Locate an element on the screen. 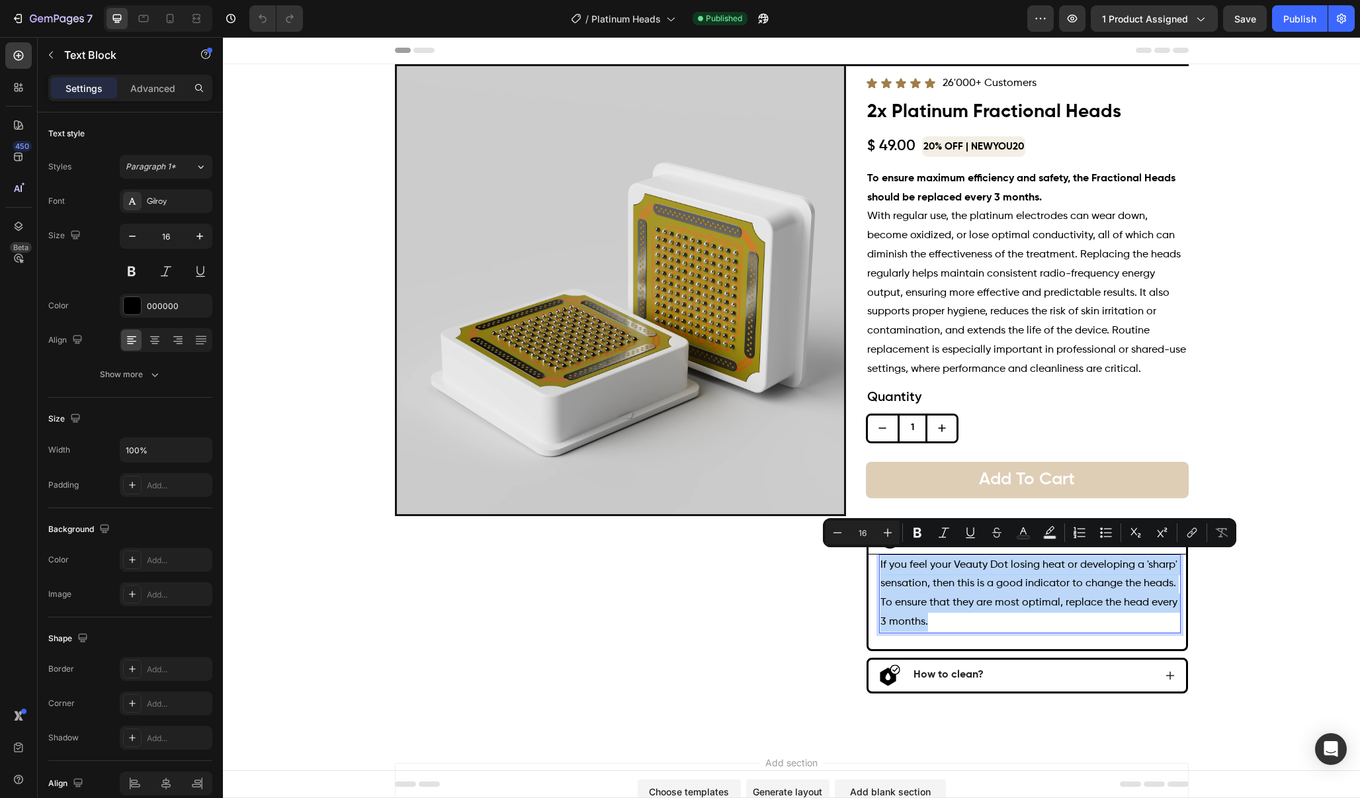  div: Font is located at coordinates (56, 201).